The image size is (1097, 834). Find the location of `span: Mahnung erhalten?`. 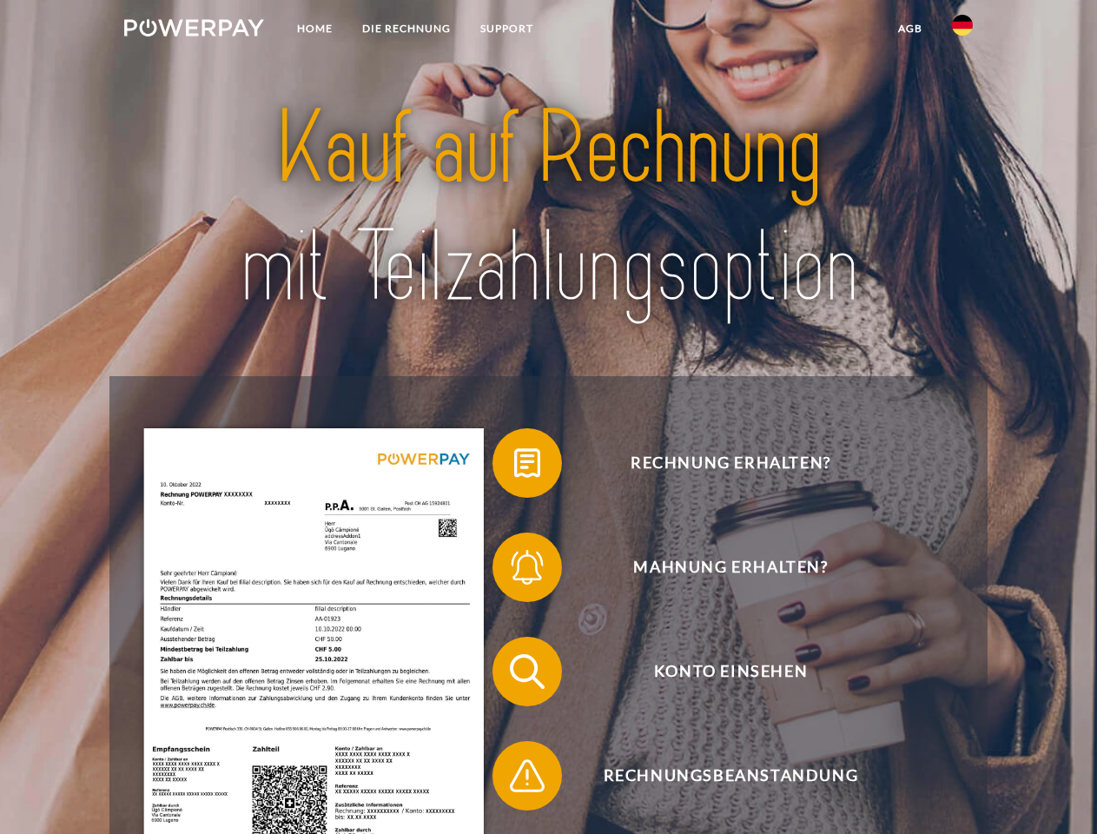

span: Mahnung erhalten? is located at coordinates (731, 567).